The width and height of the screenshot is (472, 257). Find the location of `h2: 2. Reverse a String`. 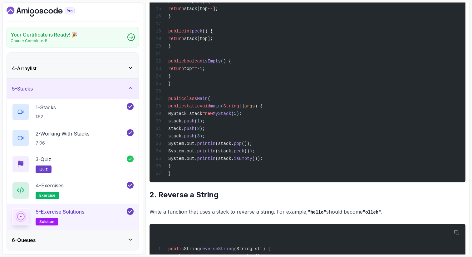

h2: 2. Reverse a String is located at coordinates (307, 195).